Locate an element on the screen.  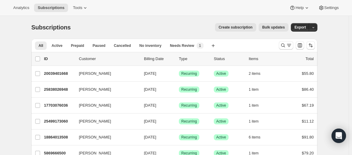
button: Customize table column order and visibility is located at coordinates (300, 45).